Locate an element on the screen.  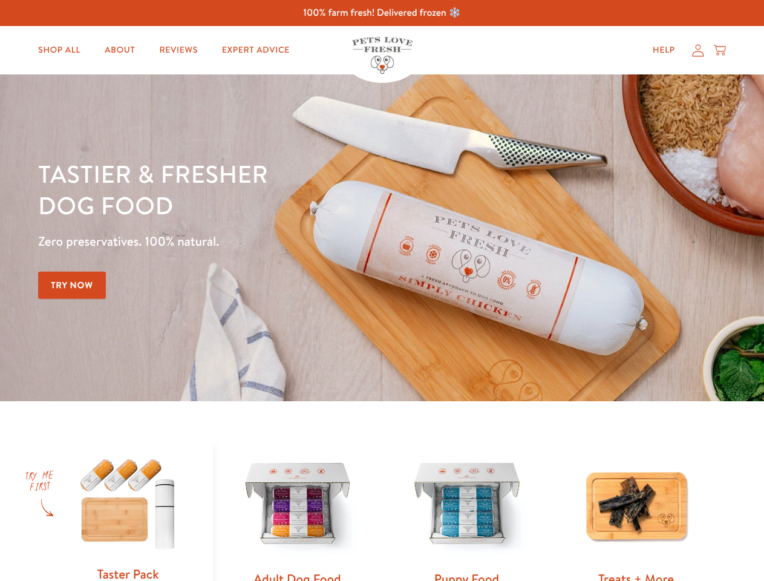
a: Shop All is located at coordinates (59, 50).